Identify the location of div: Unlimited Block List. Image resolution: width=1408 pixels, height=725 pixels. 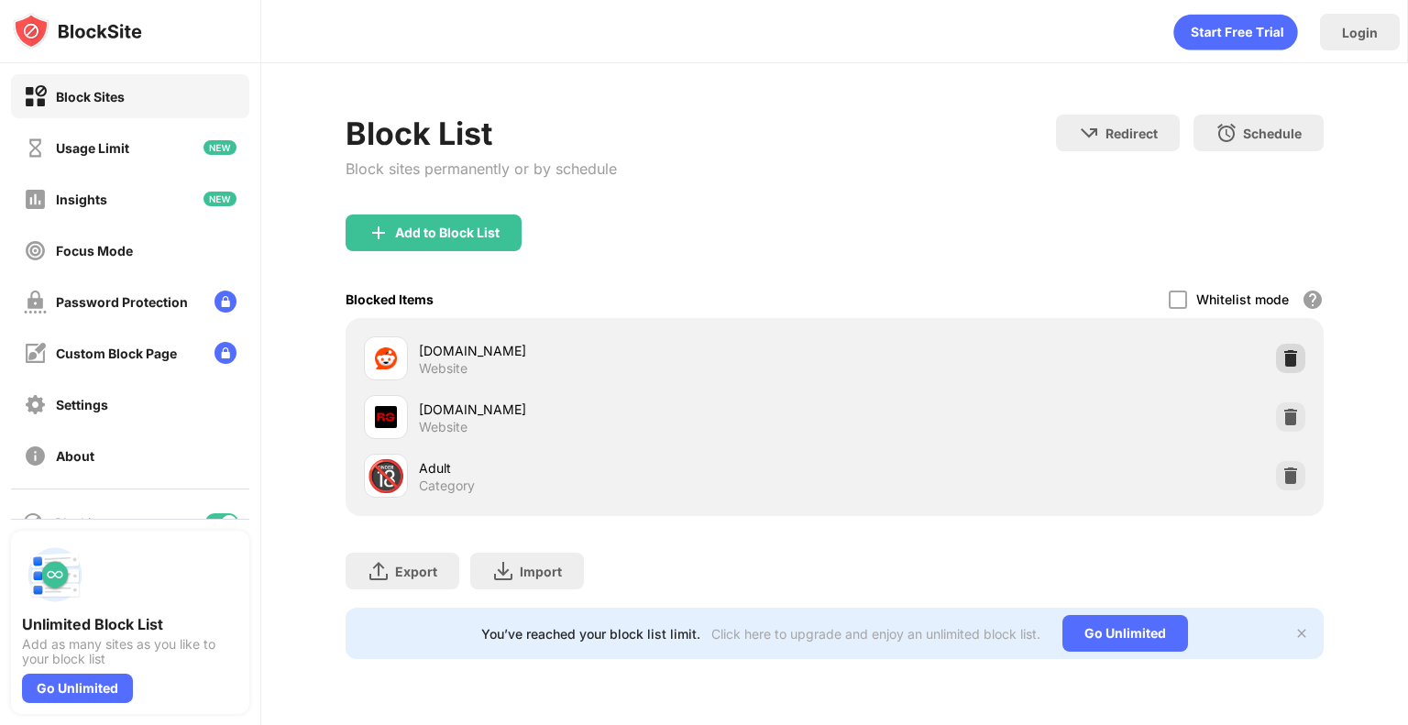
(130, 624).